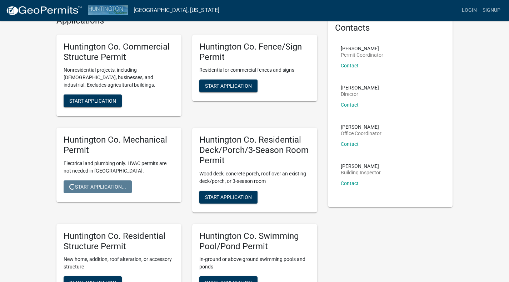 This screenshot has width=509, height=282. Describe the element at coordinates (108, 10) in the screenshot. I see `img: Huntington County, Indiana` at that location.